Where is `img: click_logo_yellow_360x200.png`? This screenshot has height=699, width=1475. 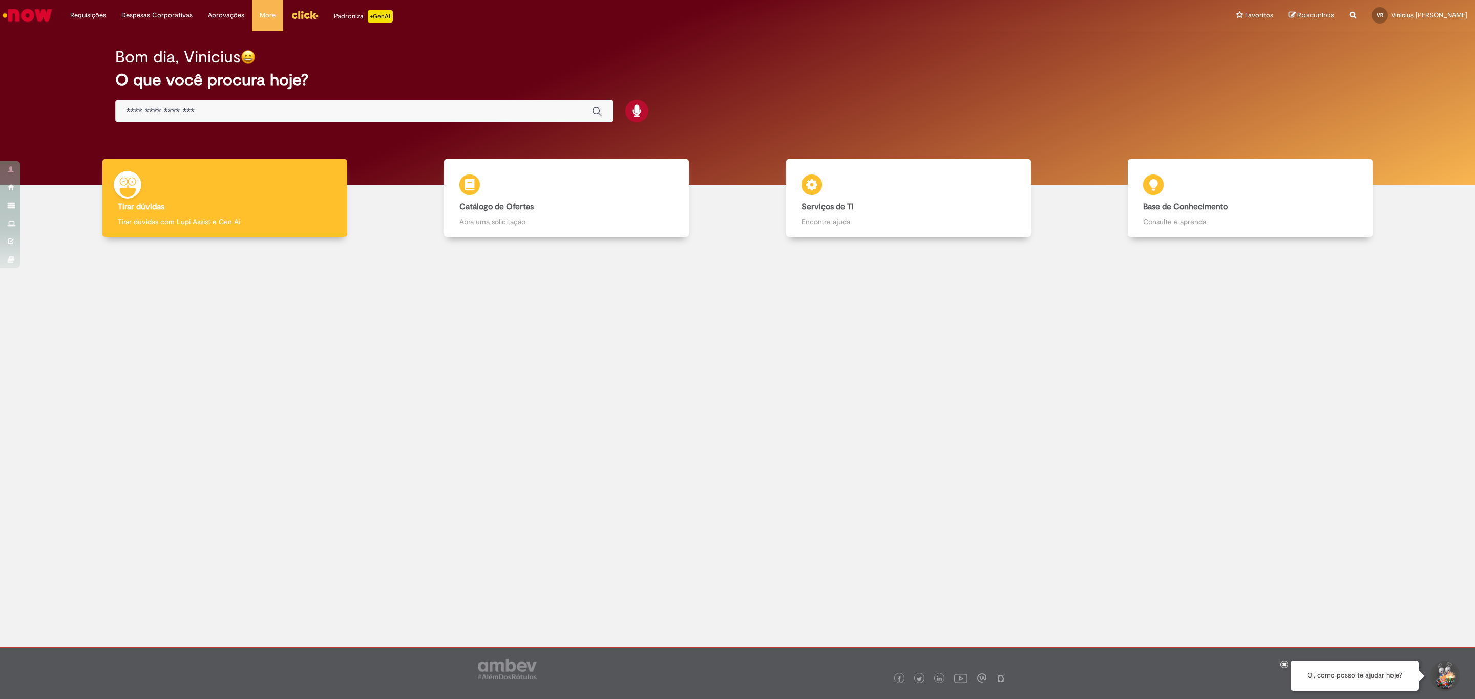 img: click_logo_yellow_360x200.png is located at coordinates (305, 15).